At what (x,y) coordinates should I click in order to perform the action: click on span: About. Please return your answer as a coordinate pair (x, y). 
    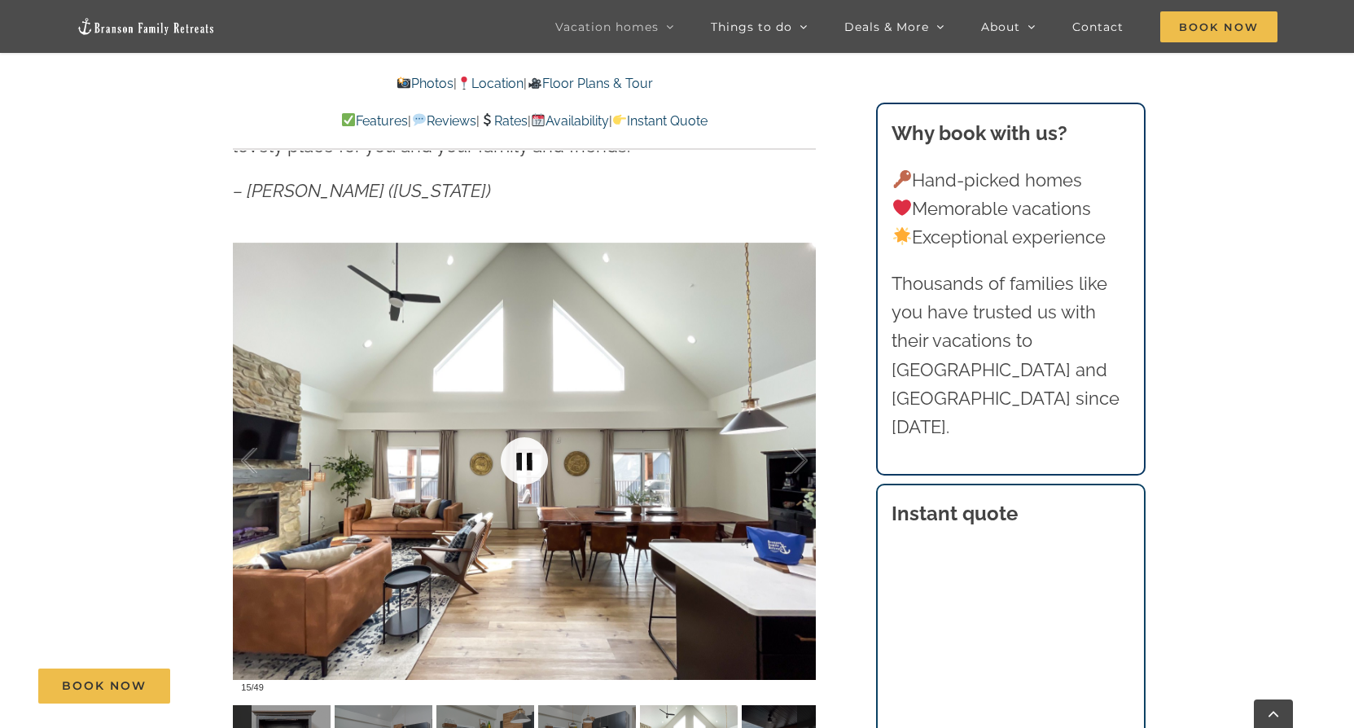
    Looking at the image, I should click on (1000, 27).